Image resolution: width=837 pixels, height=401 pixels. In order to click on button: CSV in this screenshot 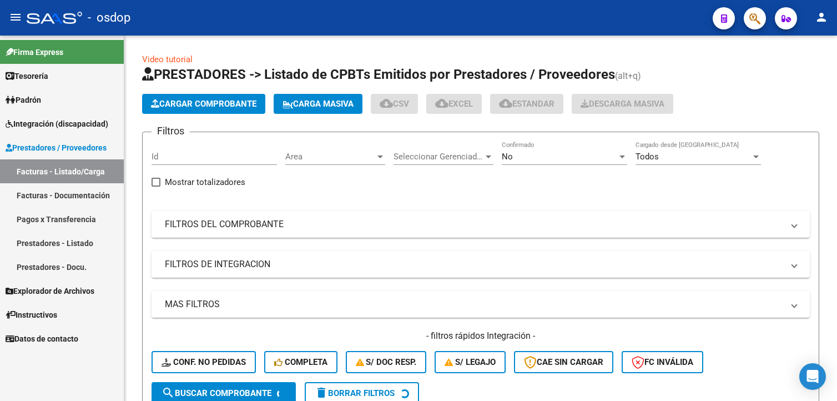, I will do `click(394, 104)`.